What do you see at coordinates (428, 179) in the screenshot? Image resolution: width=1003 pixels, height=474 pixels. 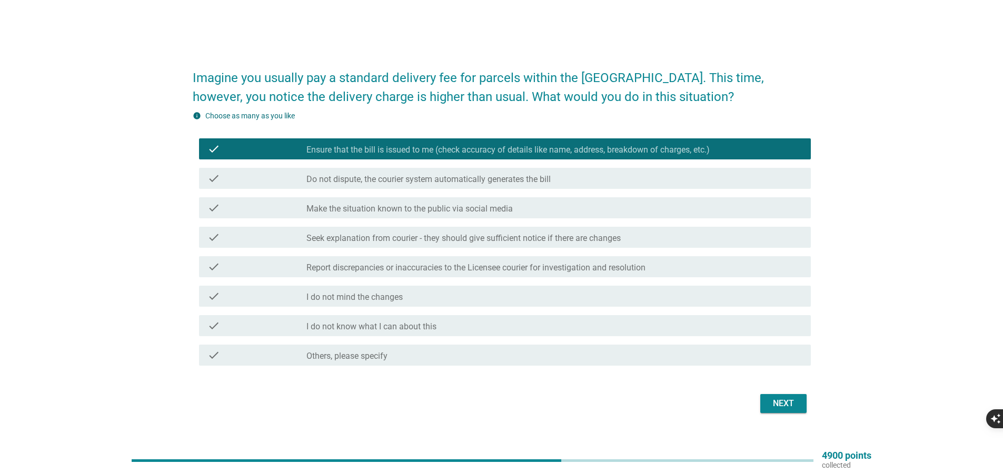 I see `label: Do not dispute, the courier system automatically generates the bill` at bounding box center [428, 179].